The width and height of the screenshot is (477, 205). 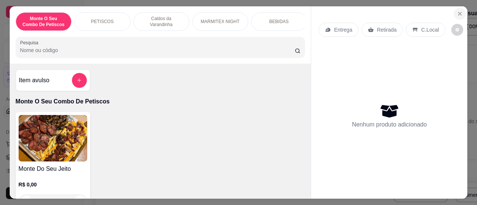 I want to click on button: add-separate-item, so click(x=79, y=81).